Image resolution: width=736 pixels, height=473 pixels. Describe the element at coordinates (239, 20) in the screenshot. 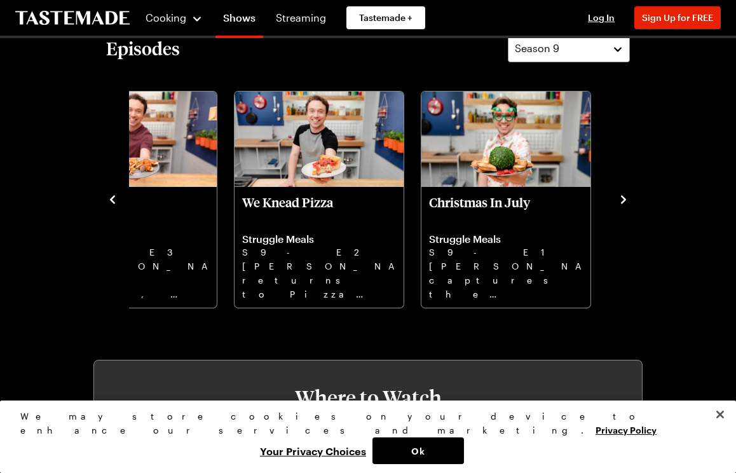

I see `a: Shows` at that location.